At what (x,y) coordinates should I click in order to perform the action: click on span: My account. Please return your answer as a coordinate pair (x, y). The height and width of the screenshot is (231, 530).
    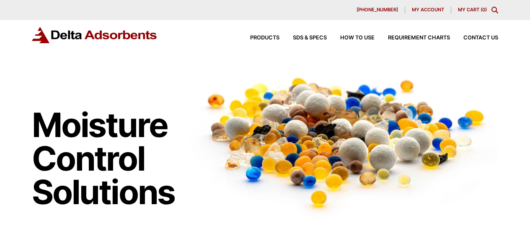
    Looking at the image, I should click on (428, 10).